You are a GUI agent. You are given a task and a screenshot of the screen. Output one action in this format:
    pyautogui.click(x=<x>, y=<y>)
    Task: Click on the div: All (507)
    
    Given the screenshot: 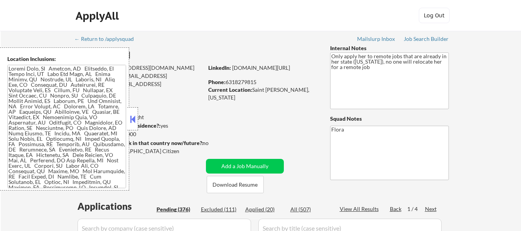 What is the action you would take?
    pyautogui.click(x=310, y=210)
    